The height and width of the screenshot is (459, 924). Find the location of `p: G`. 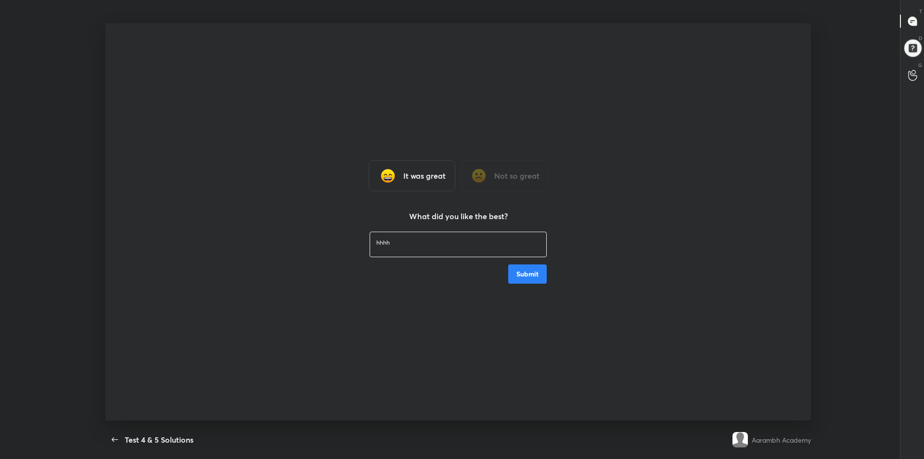

p: G is located at coordinates (920, 65).